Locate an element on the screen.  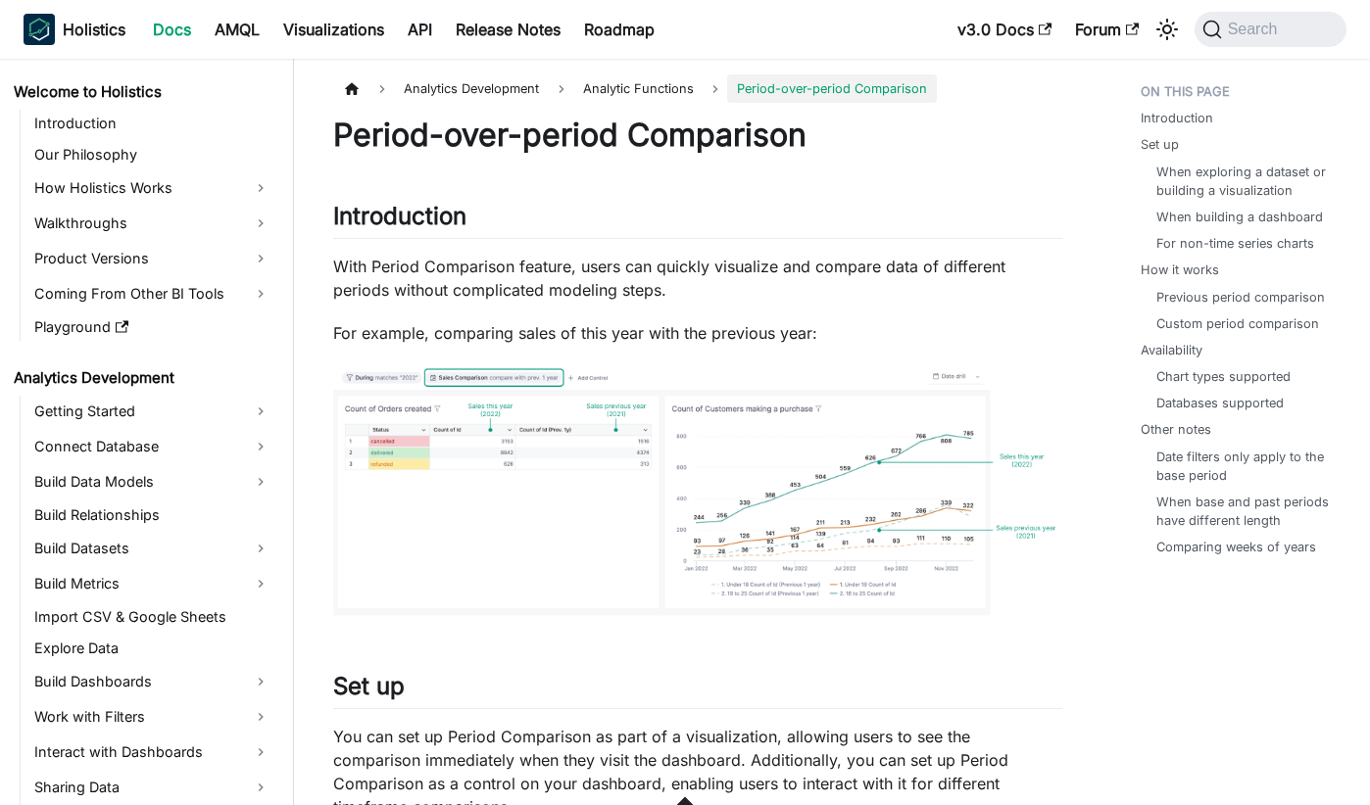
h1: Period-over-period Comparison is located at coordinates (698, 135).